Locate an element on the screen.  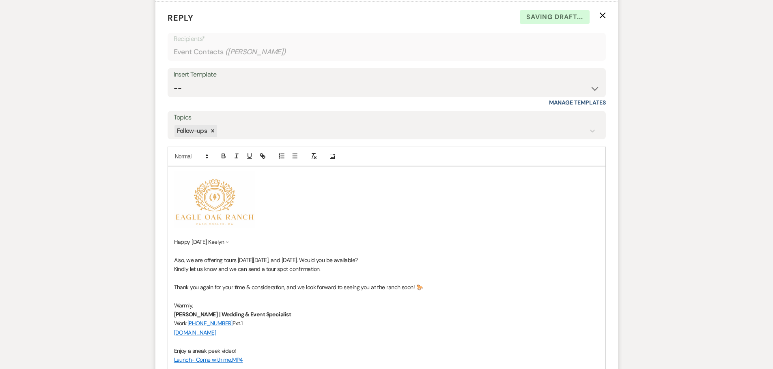
p: Warmly, is located at coordinates (386, 306).